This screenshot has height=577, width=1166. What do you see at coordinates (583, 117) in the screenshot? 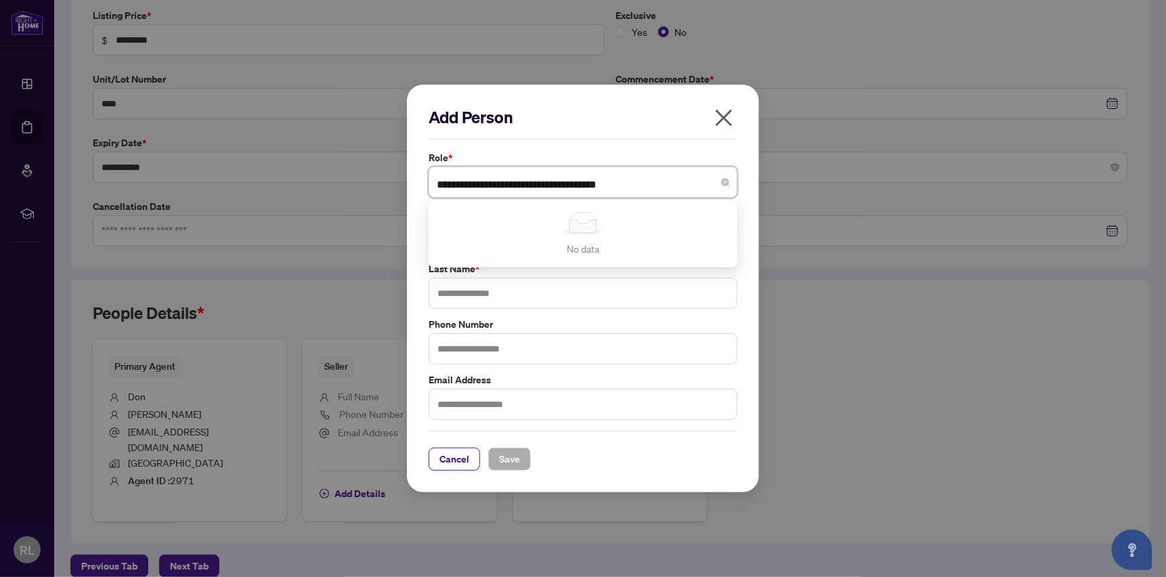
I see `h2: Add Person` at bounding box center [583, 117].